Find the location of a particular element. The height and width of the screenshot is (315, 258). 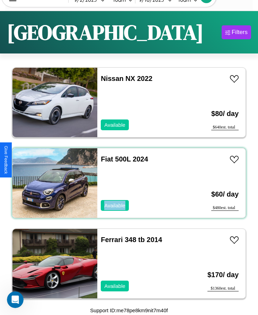

a: Ferrari 348 tb 2014 is located at coordinates (131, 239).